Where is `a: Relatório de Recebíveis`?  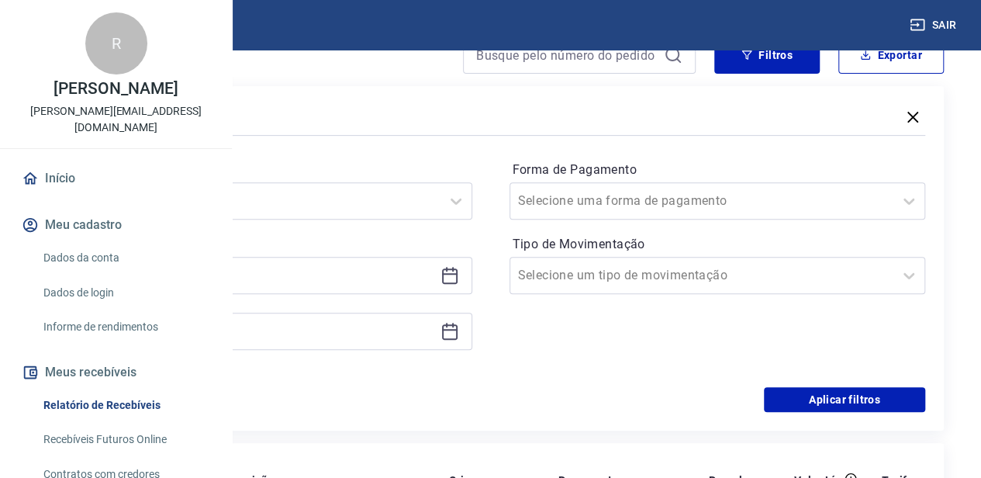 a: Relatório de Recebíveis is located at coordinates (125, 405).